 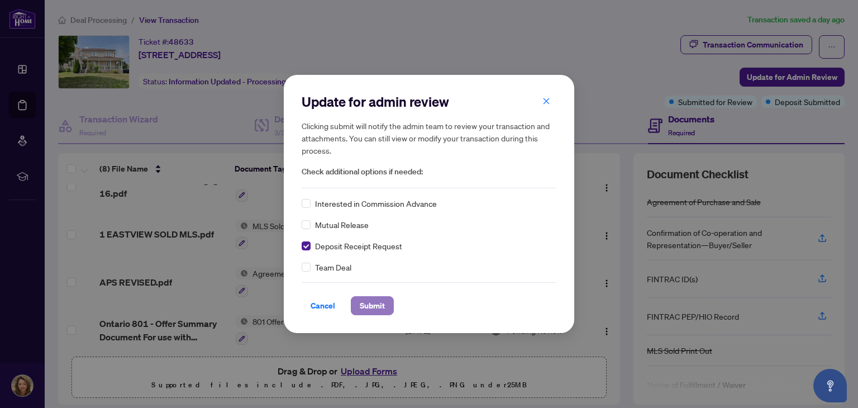 I want to click on span: Submit, so click(x=372, y=306).